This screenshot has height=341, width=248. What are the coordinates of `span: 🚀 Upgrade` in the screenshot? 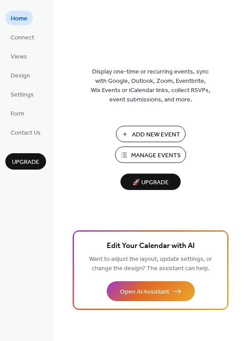 It's located at (151, 183).